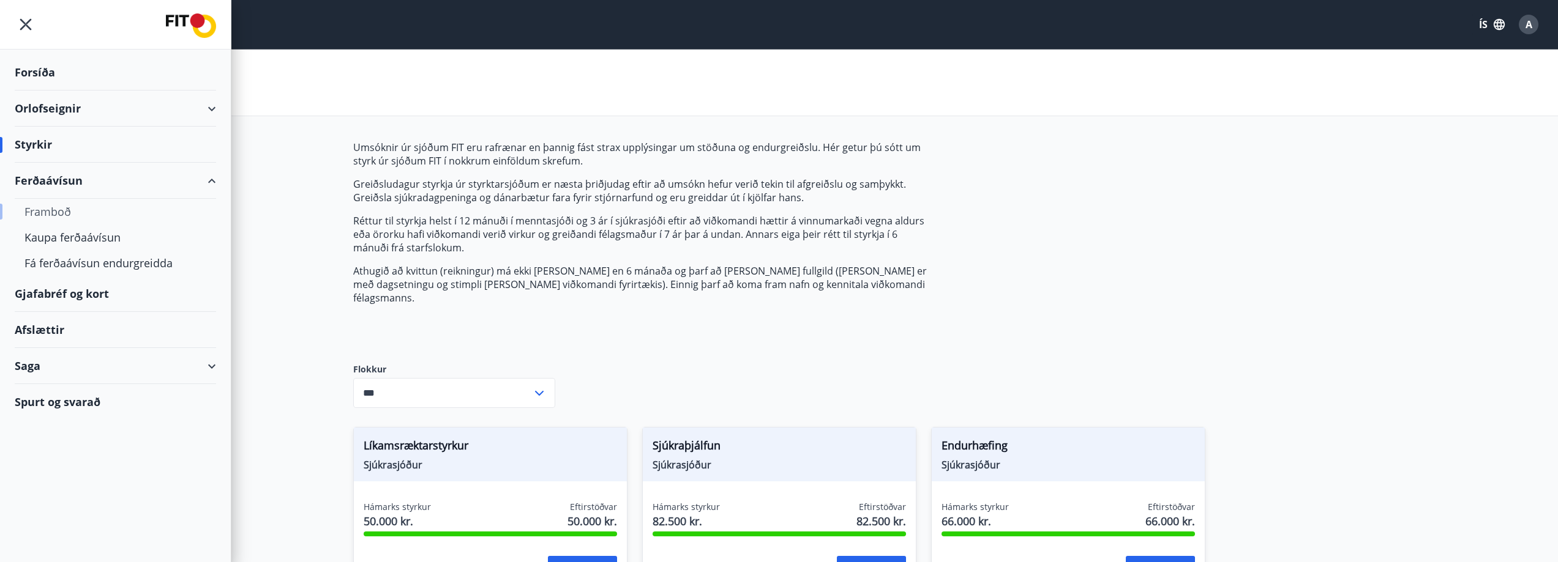 The width and height of the screenshot is (1558, 562). I want to click on div: Ferðaávísun, so click(115, 181).